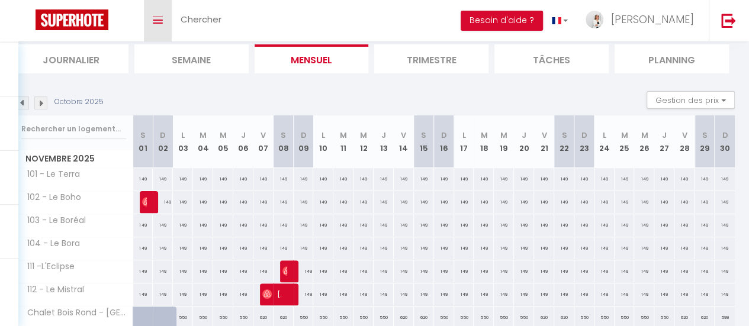  What do you see at coordinates (464, 141) in the screenshot?
I see `th: 17` at bounding box center [464, 141].